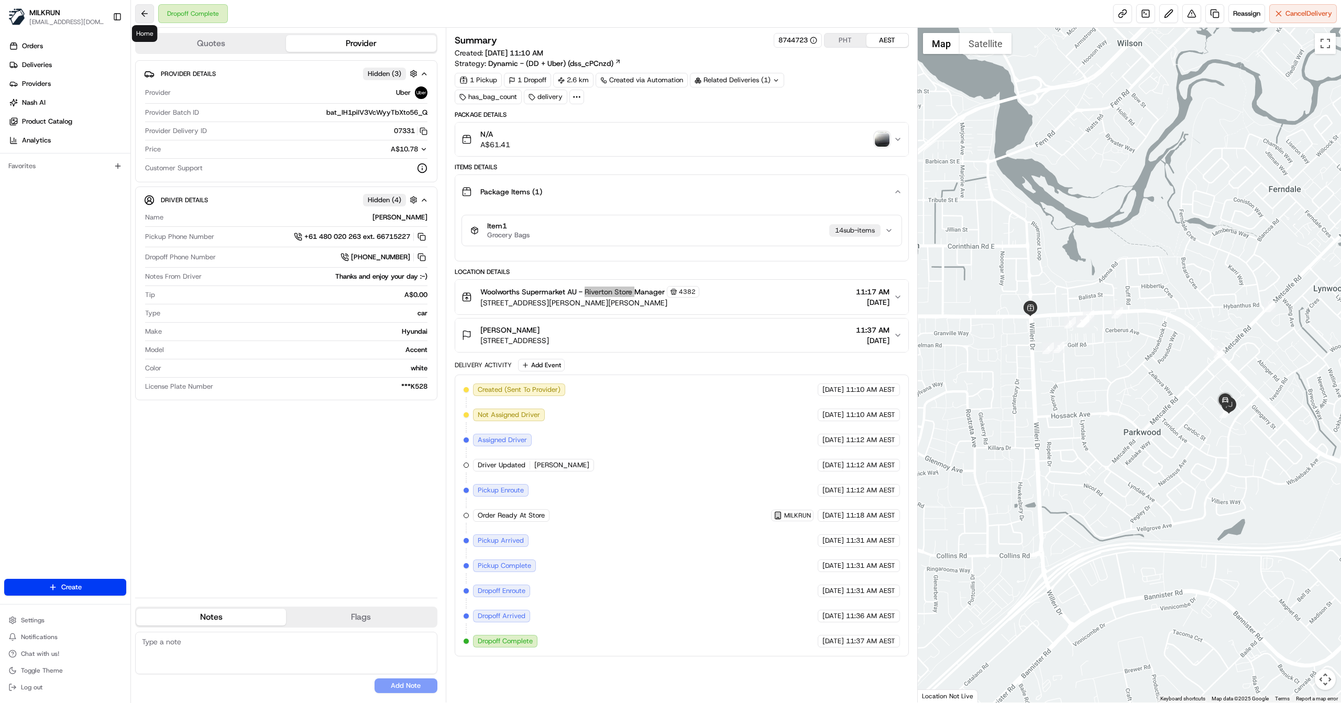 The height and width of the screenshot is (703, 1341). What do you see at coordinates (67, 46) in the screenshot?
I see `a: Orders` at bounding box center [67, 46].